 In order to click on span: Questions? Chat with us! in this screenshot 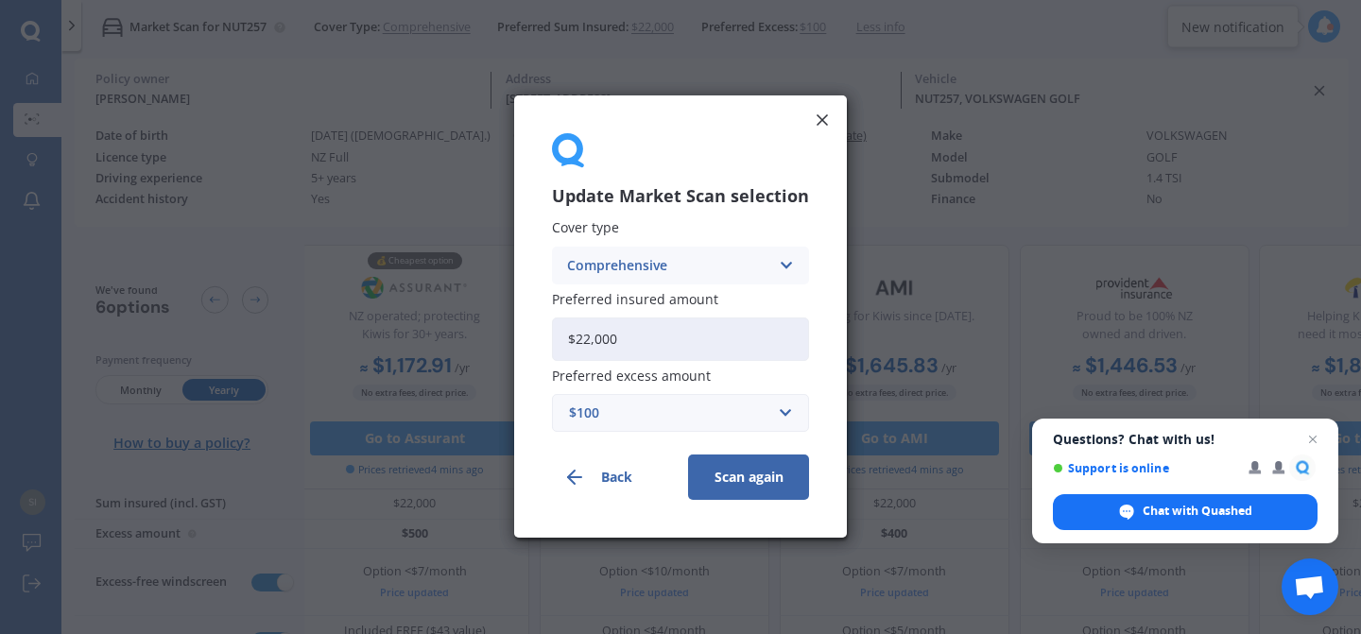, I will do `click(1185, 439)`.